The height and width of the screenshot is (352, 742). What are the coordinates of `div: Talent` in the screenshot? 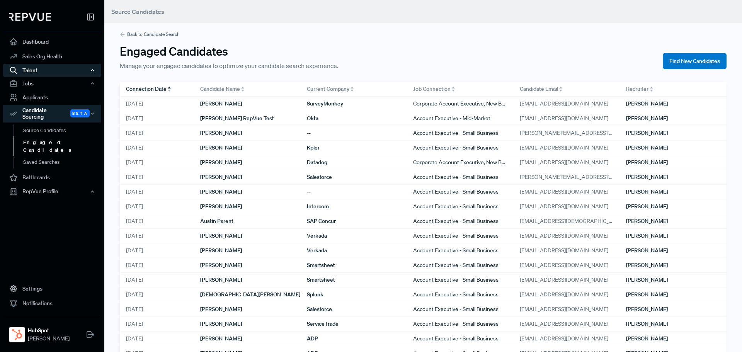 It's located at (52, 70).